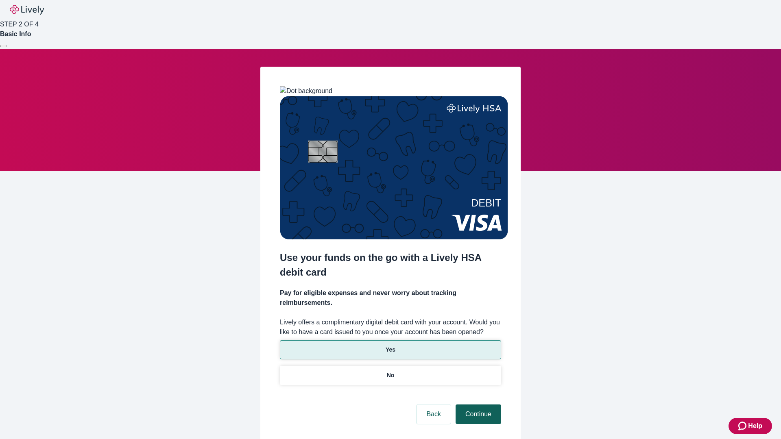 This screenshot has width=781, height=439. I want to click on img: Dot background, so click(306, 91).